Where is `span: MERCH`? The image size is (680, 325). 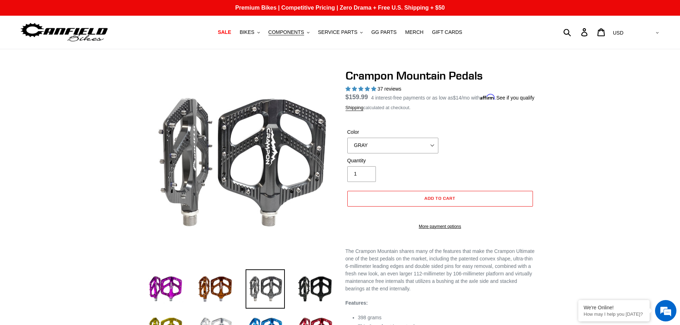 span: MERCH is located at coordinates (414, 32).